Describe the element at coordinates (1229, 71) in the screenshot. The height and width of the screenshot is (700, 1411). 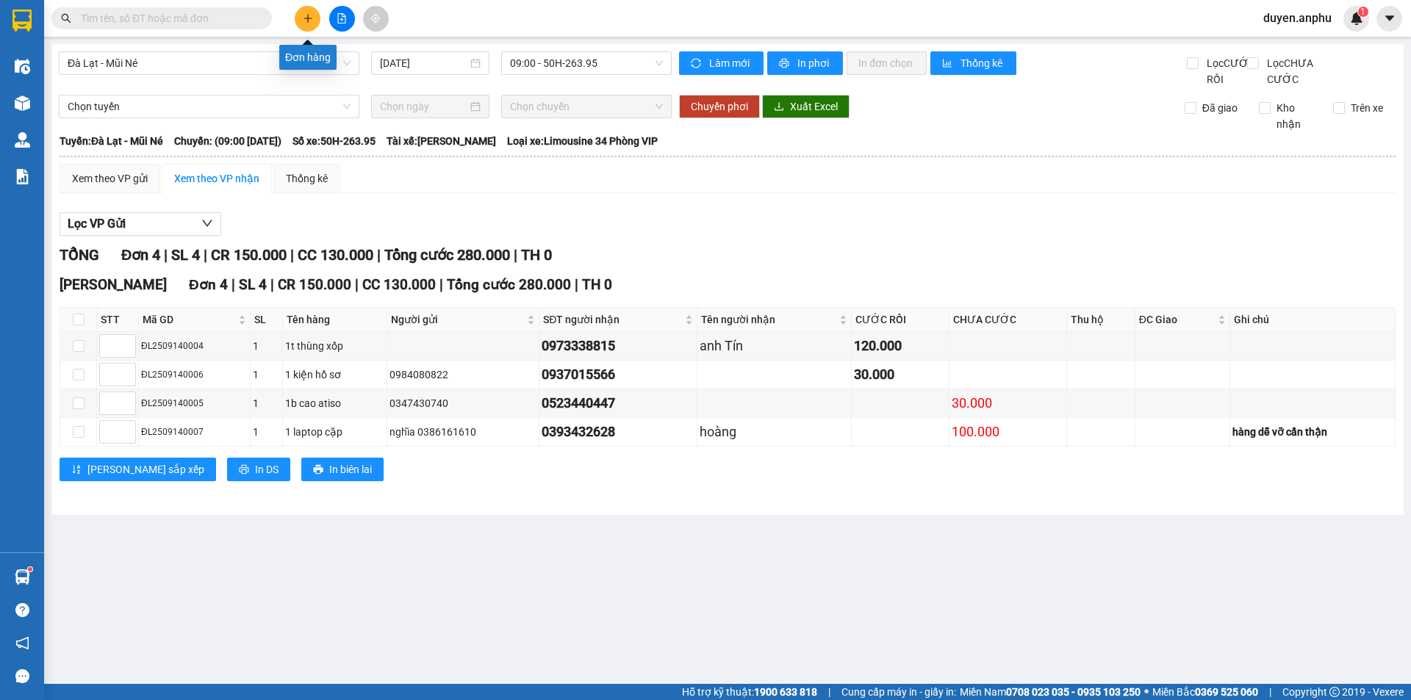
I see `span: Lọc CƯỚC RỒI` at that location.